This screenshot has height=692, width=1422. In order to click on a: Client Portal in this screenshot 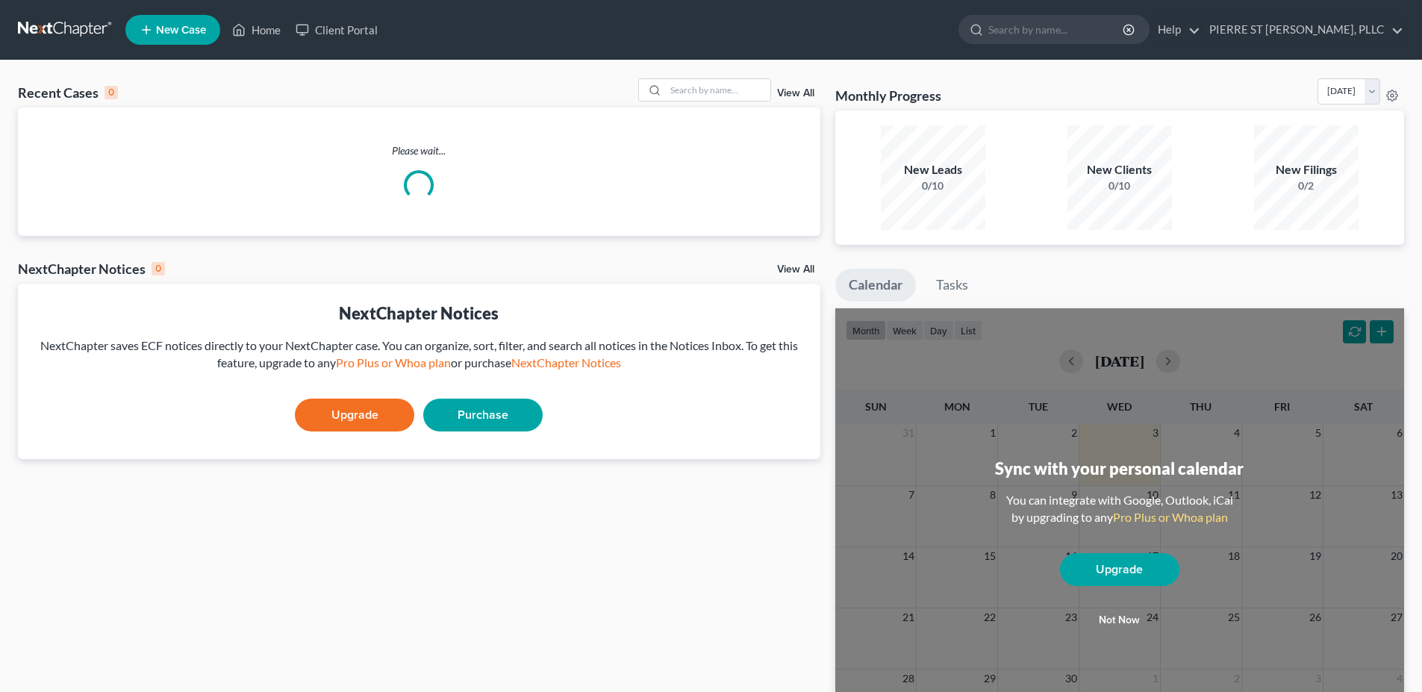, I will do `click(337, 30)`.